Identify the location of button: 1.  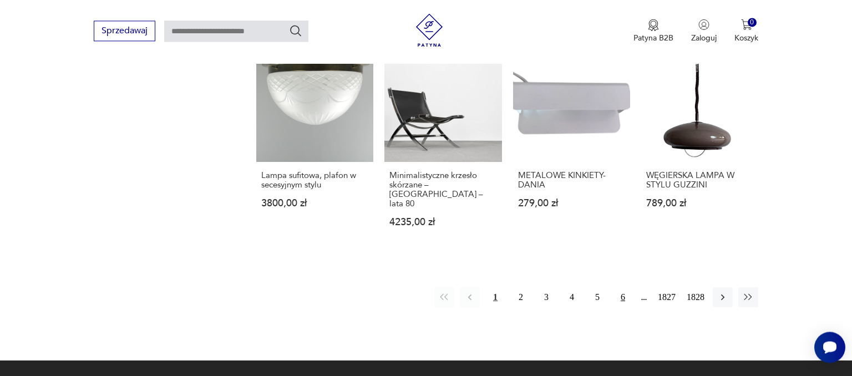
(496, 297).